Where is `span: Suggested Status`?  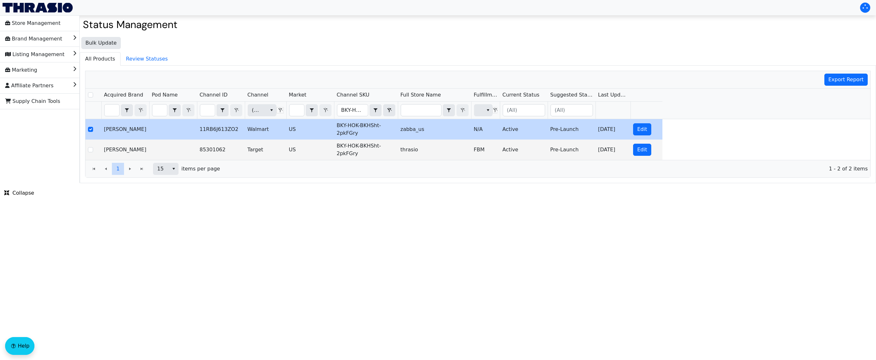
span: Suggested Status is located at coordinates (571, 95).